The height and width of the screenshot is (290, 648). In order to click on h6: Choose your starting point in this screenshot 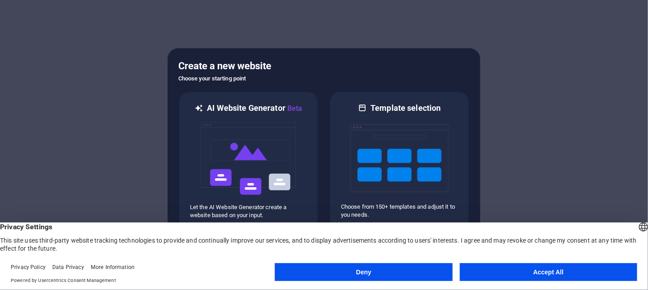, I will do `click(324, 79)`.